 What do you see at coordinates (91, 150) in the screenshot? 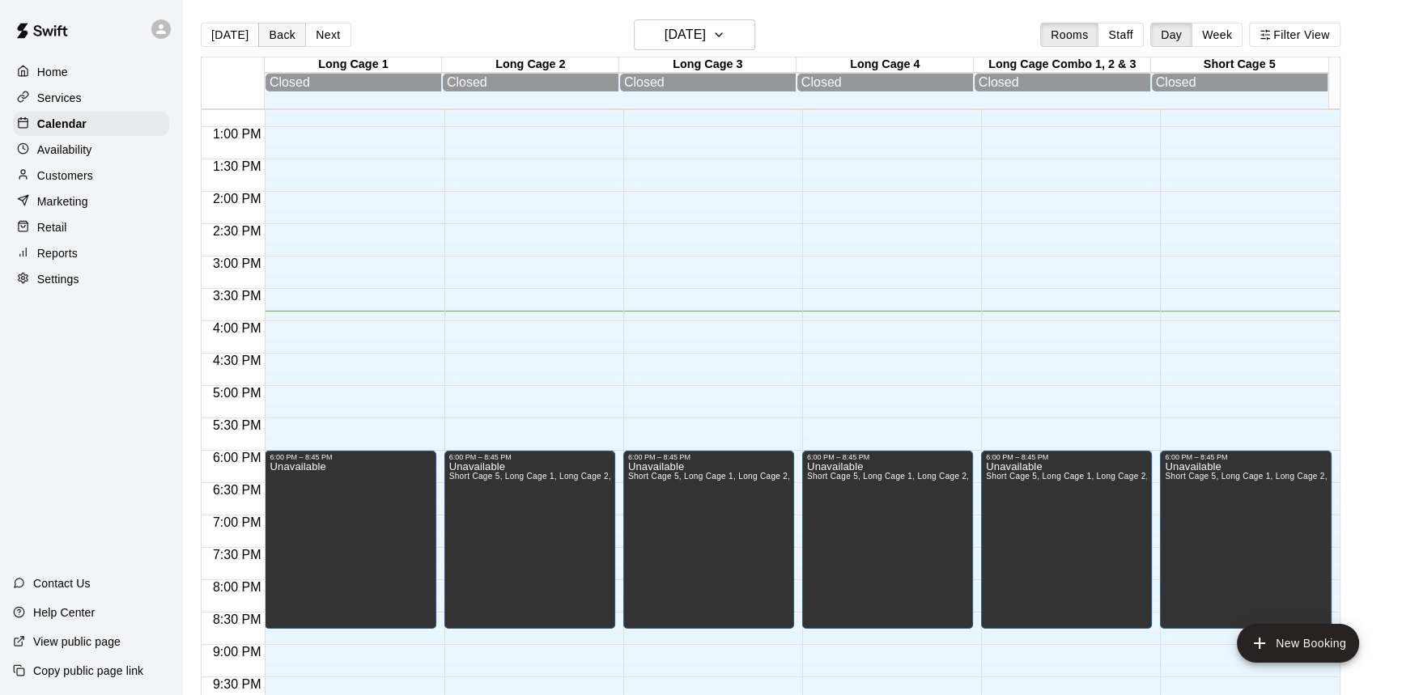
I see `a: Availability` at bounding box center [91, 150].